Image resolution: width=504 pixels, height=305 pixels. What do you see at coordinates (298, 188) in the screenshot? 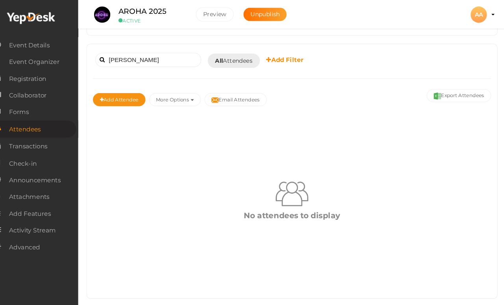
I see `img: group2-result.png` at bounding box center [298, 188].